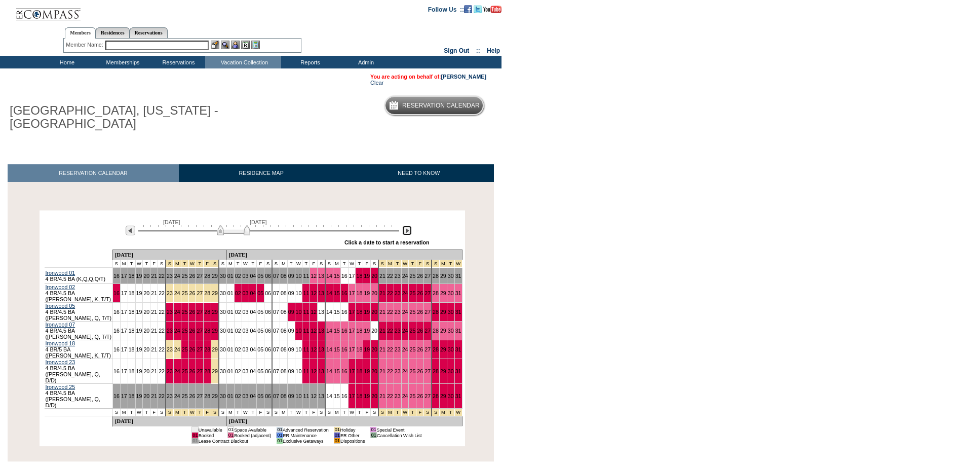 The image size is (965, 462). What do you see at coordinates (148, 32) in the screenshot?
I see `a: Reservations` at bounding box center [148, 32].